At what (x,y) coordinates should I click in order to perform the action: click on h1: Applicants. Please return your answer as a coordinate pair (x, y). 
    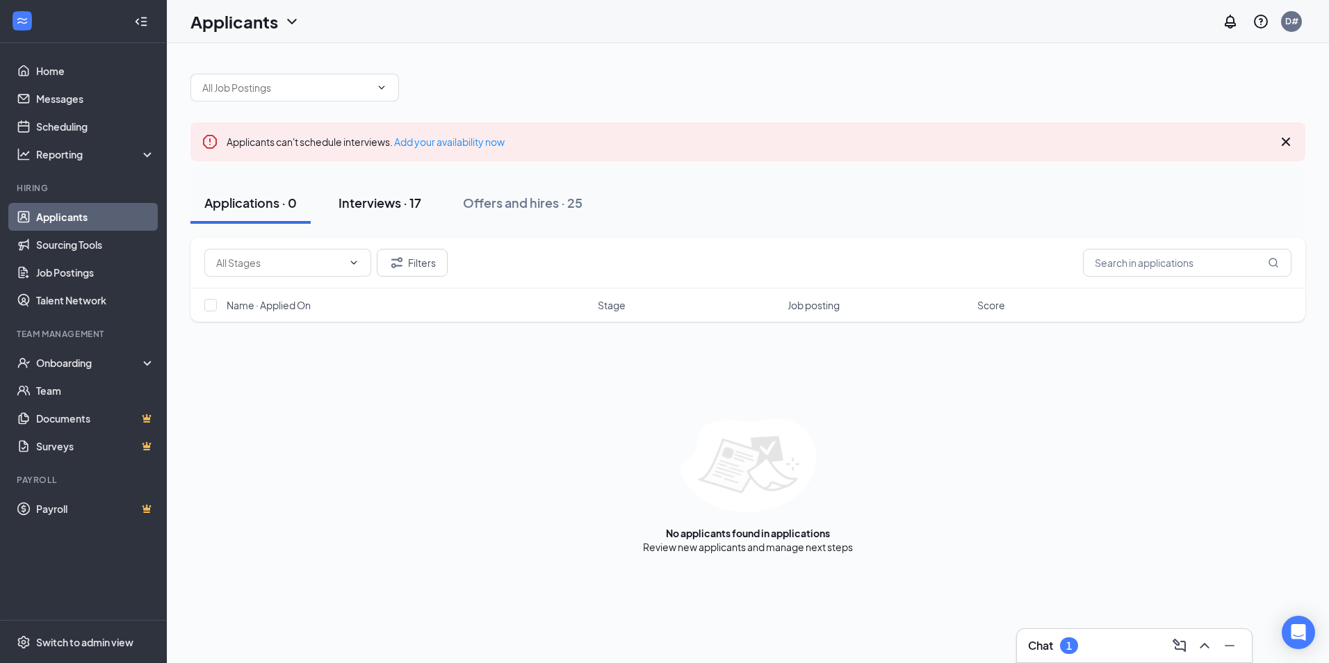
    Looking at the image, I should click on (234, 22).